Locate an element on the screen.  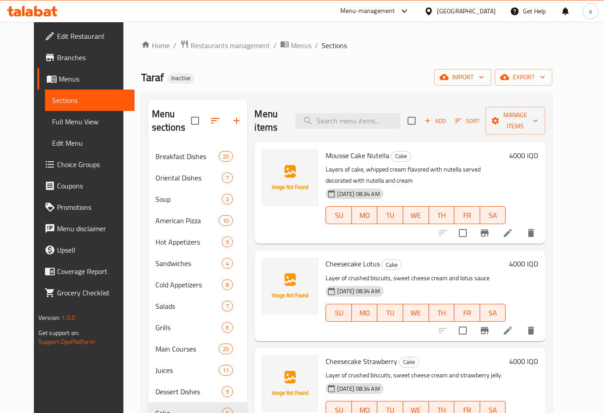
span: Juices is located at coordinates (187, 370).